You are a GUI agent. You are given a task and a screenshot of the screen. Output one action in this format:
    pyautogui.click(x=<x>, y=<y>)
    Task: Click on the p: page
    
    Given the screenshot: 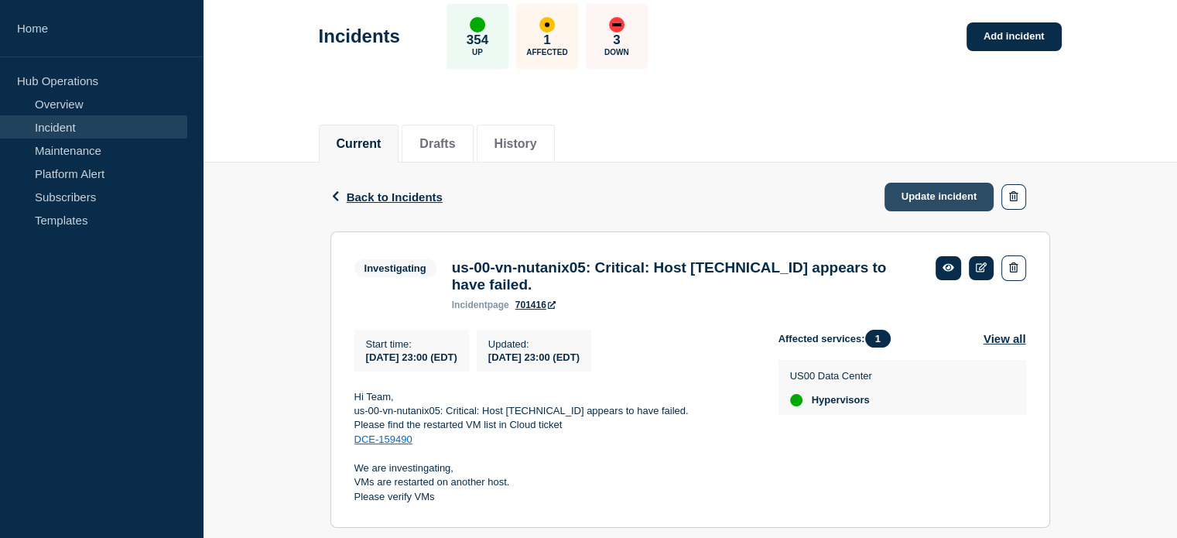 What is the action you would take?
    pyautogui.click(x=481, y=305)
    